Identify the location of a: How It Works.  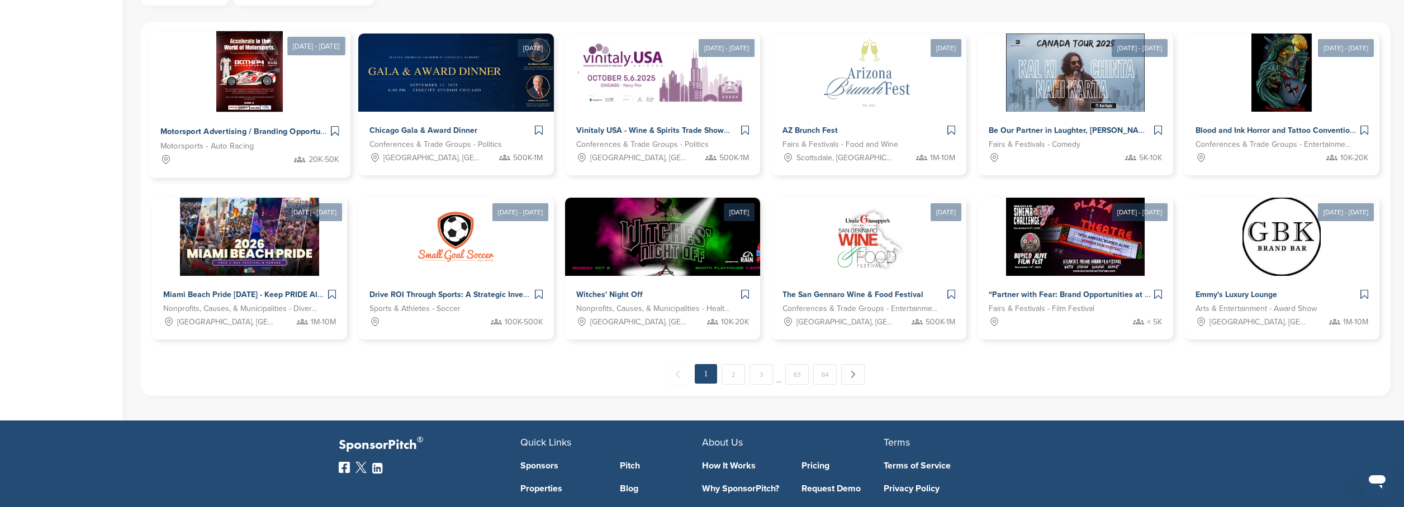
(743, 466).